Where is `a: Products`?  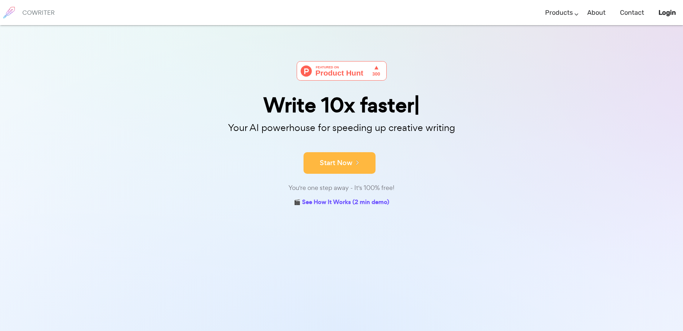
a: Products is located at coordinates (559, 13).